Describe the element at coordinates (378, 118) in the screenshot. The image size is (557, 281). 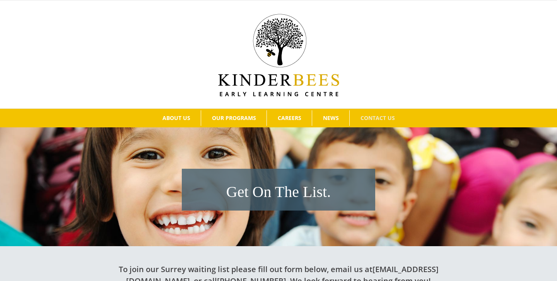
I see `span: CONTACT US` at that location.